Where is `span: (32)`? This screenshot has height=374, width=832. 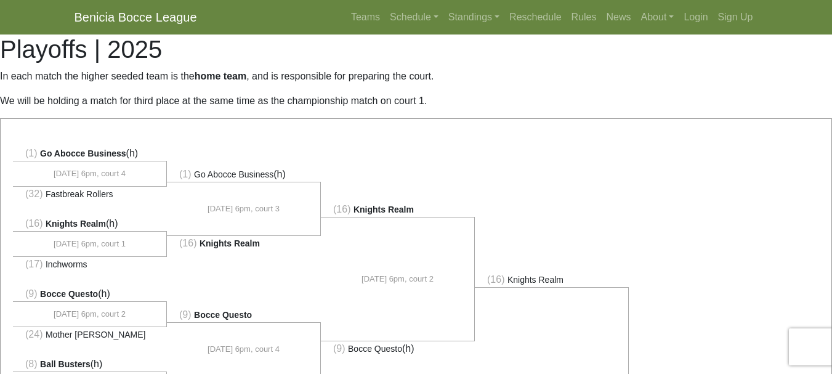 span: (32) is located at coordinates (34, 193).